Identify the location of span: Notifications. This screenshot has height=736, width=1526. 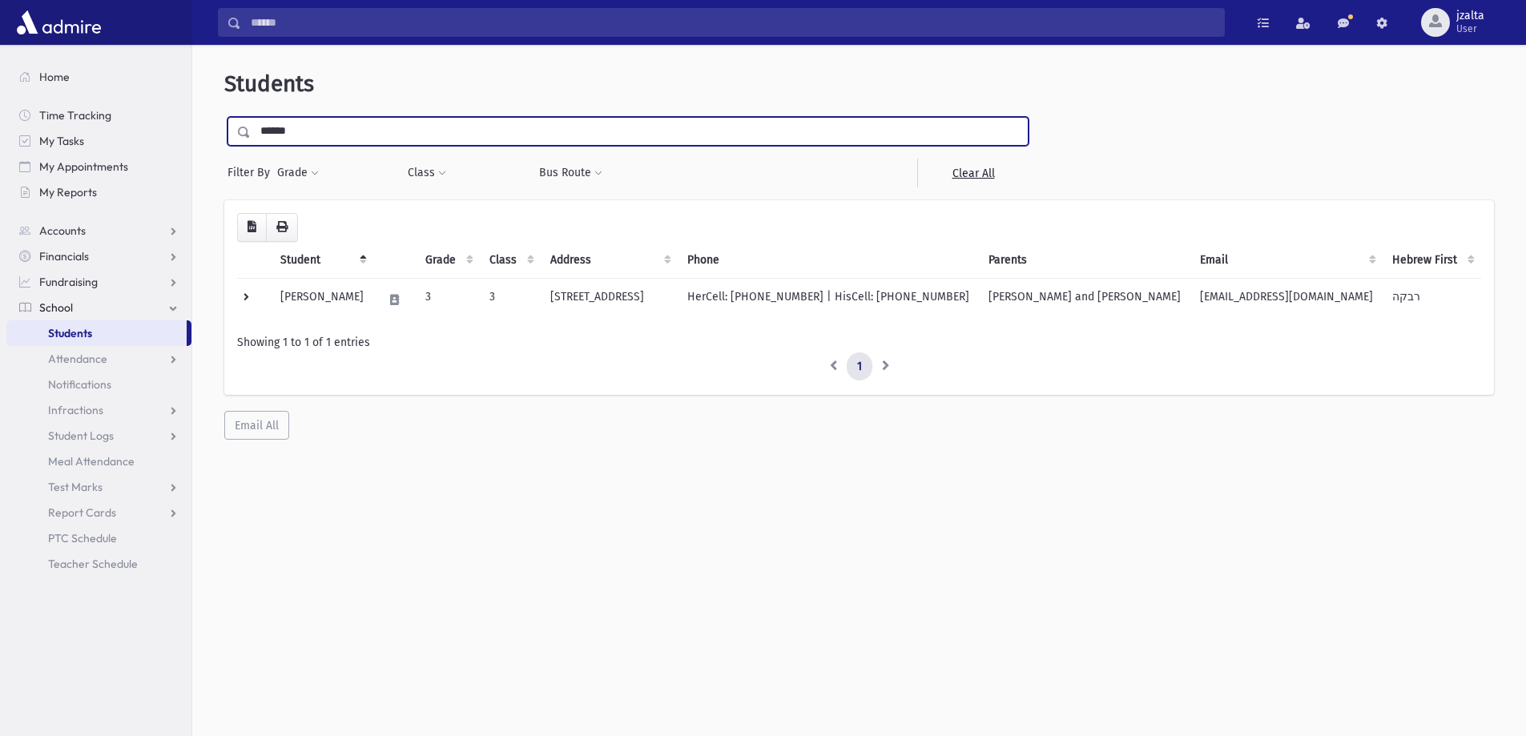
(79, 384).